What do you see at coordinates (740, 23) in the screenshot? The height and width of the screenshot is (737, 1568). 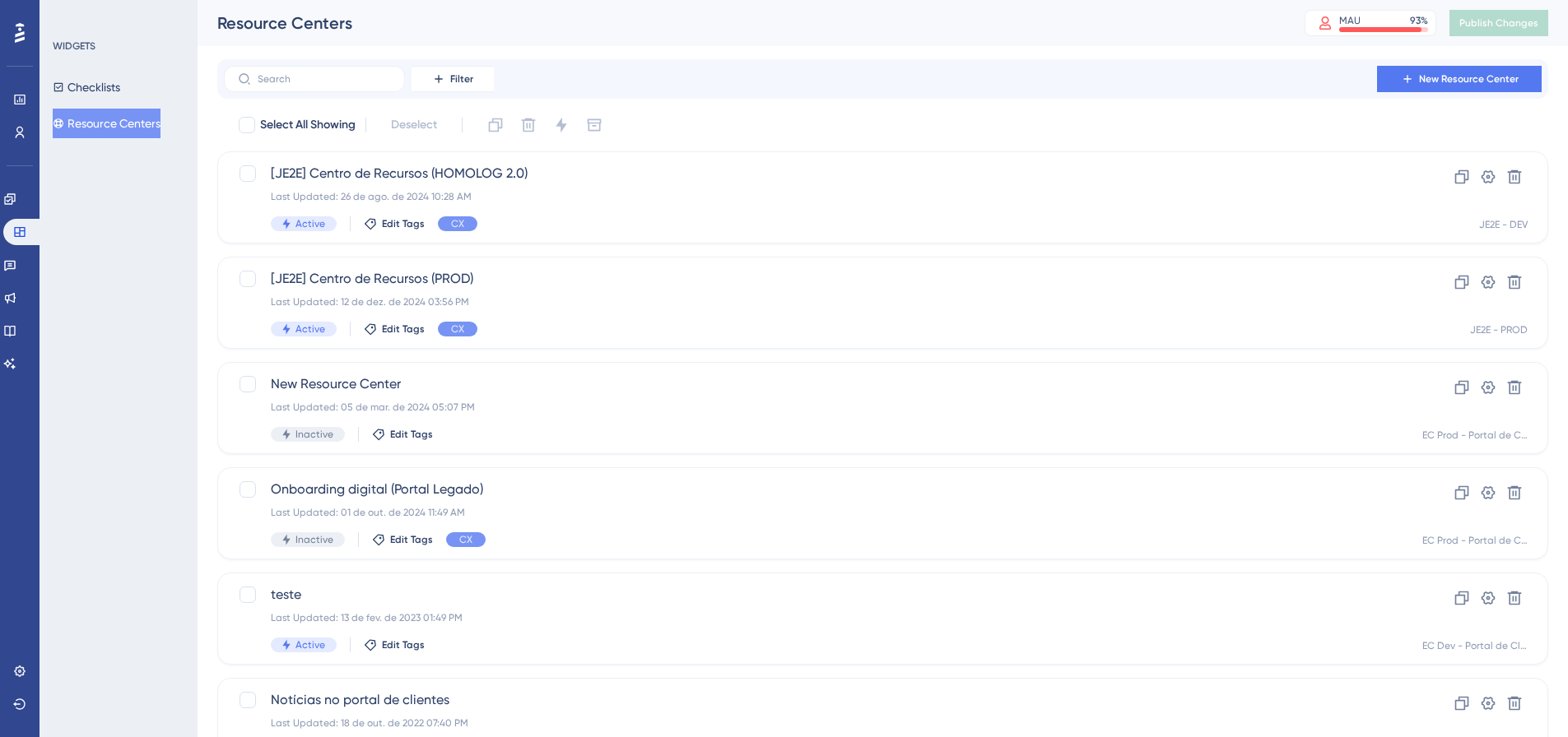 I see `div: Resource Centers` at bounding box center [740, 23].